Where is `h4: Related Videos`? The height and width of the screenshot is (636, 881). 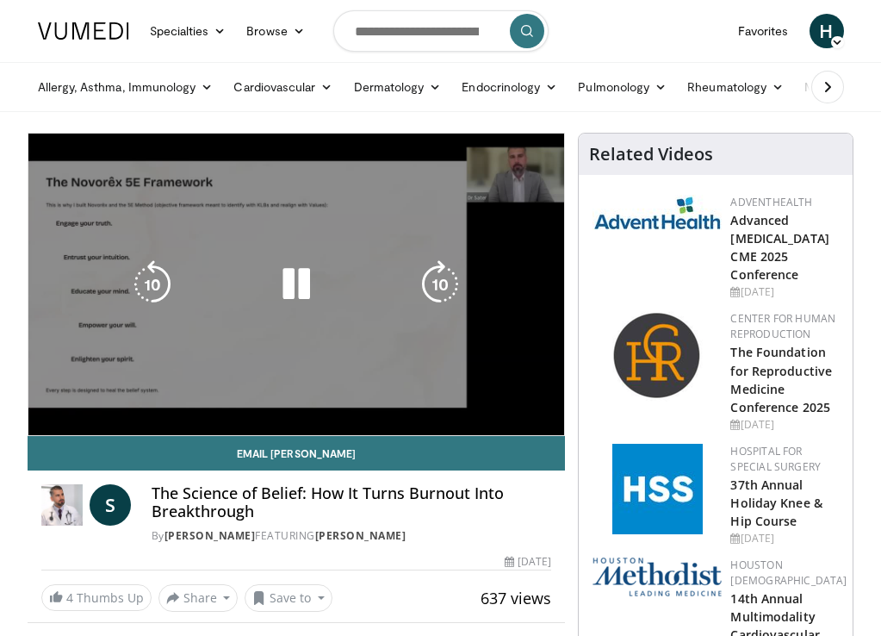
h4: Related Videos is located at coordinates (651, 154).